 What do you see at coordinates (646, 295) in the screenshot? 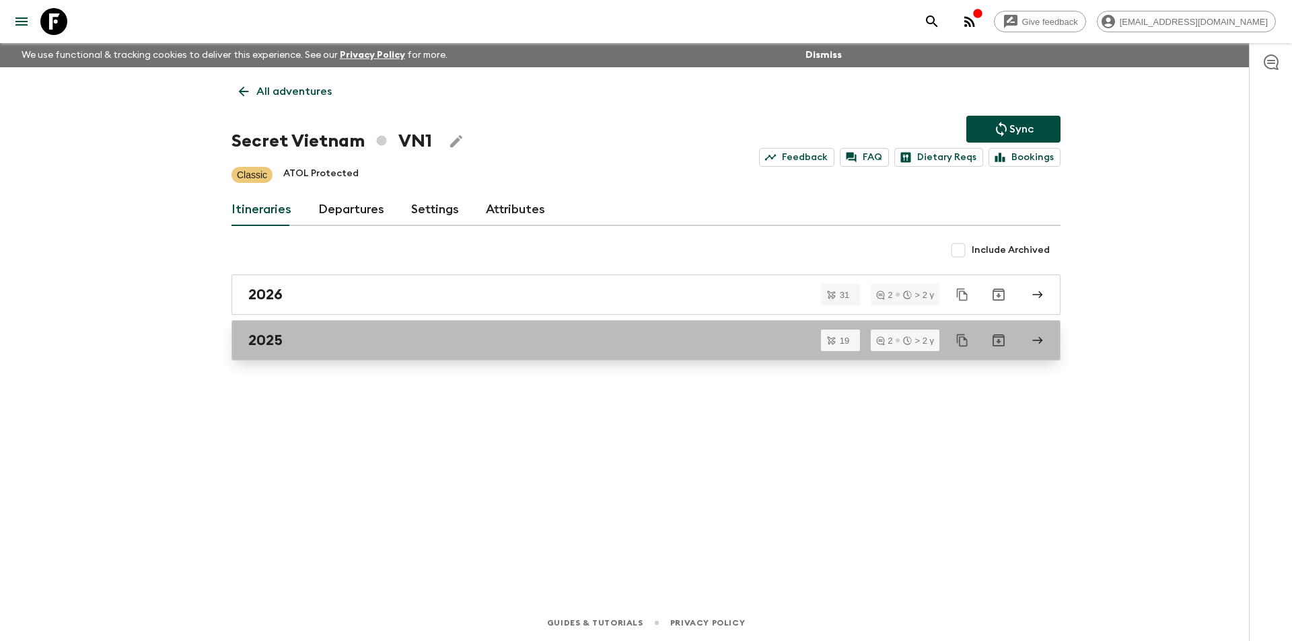
I see `a: 2026` at bounding box center [646, 295].